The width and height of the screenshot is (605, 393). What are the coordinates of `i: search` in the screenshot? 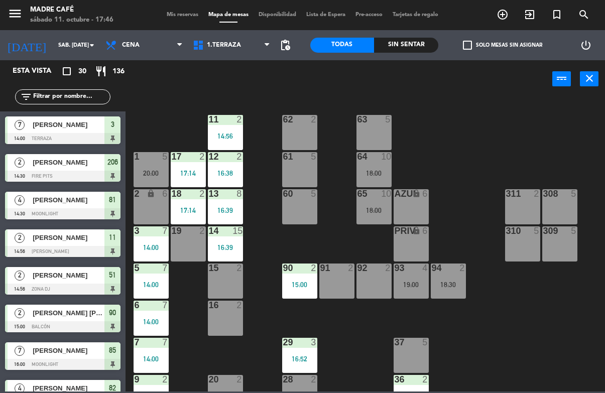 It's located at (584, 15).